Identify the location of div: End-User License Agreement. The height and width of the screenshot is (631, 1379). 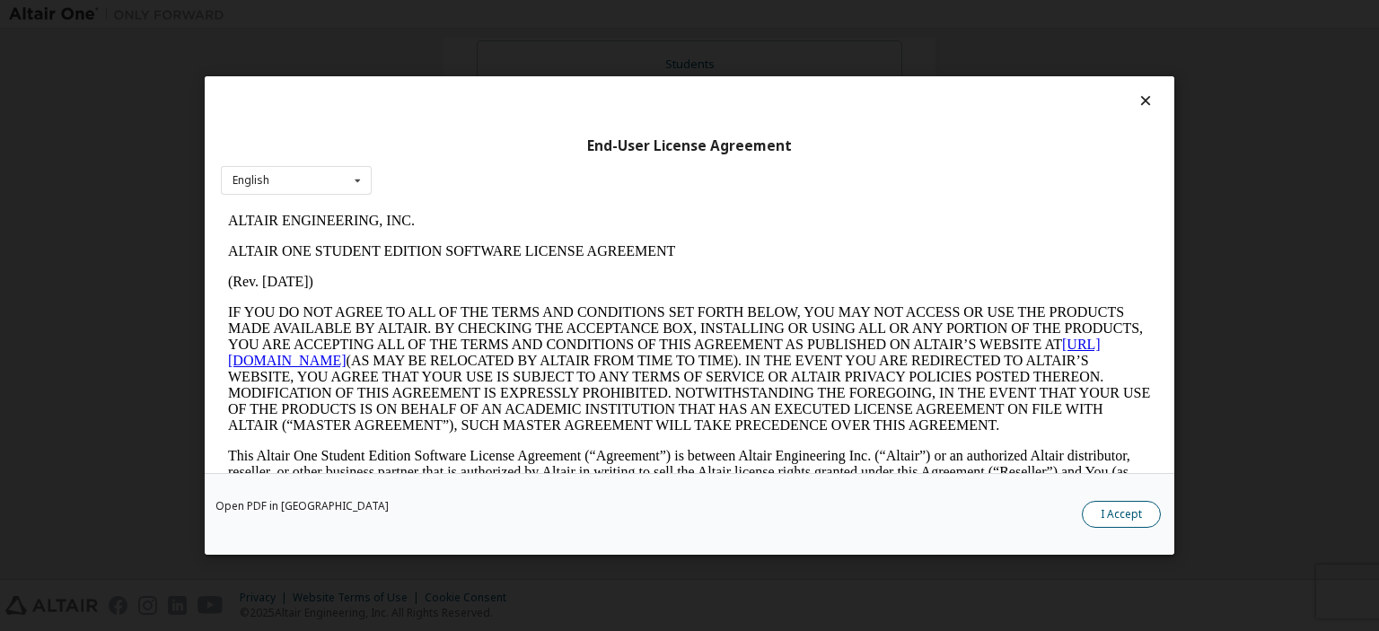
(690, 146).